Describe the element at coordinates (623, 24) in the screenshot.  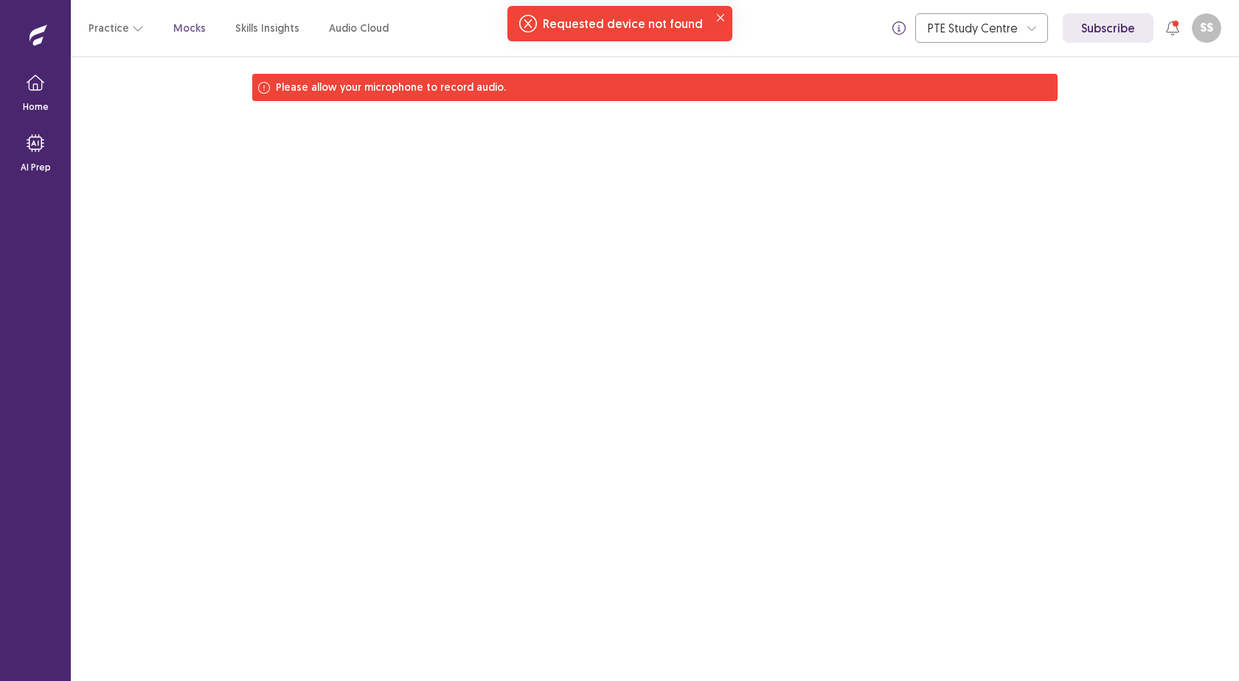
I see `div: Requested device not found` at that location.